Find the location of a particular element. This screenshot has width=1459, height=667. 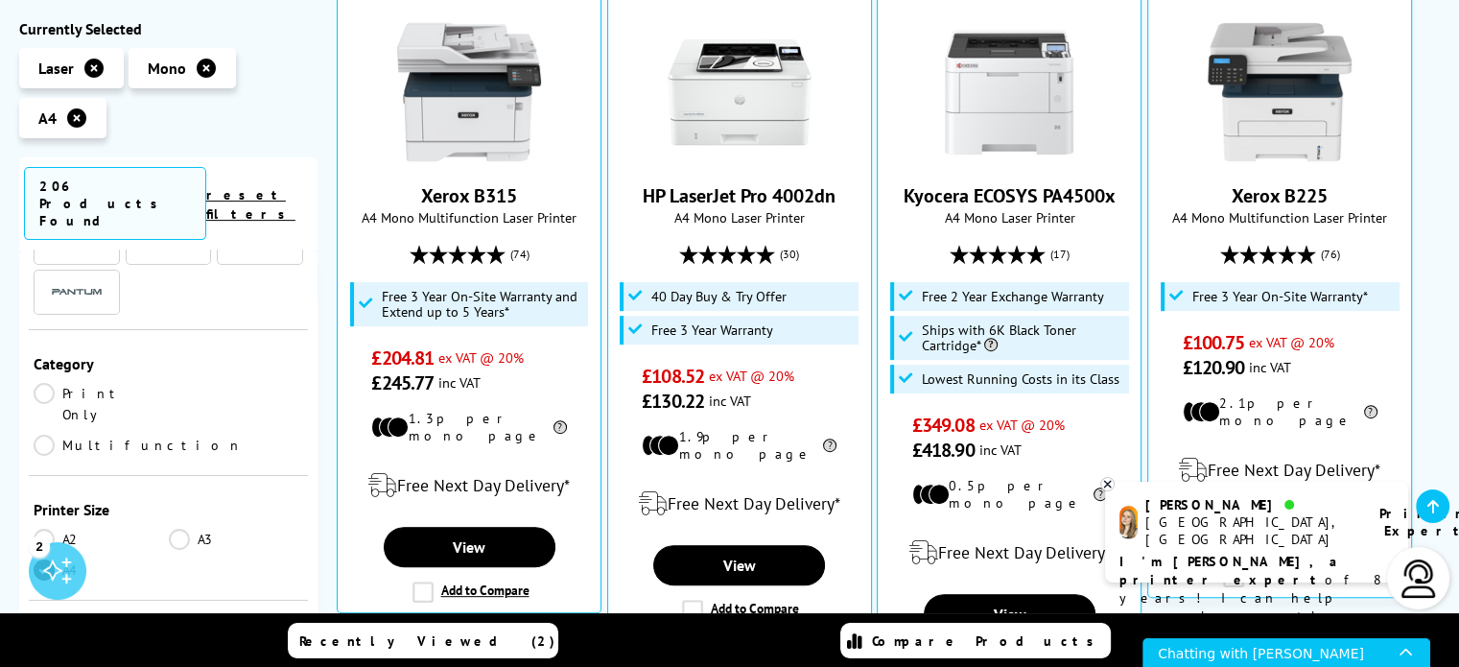

div: Category is located at coordinates (168, 364).